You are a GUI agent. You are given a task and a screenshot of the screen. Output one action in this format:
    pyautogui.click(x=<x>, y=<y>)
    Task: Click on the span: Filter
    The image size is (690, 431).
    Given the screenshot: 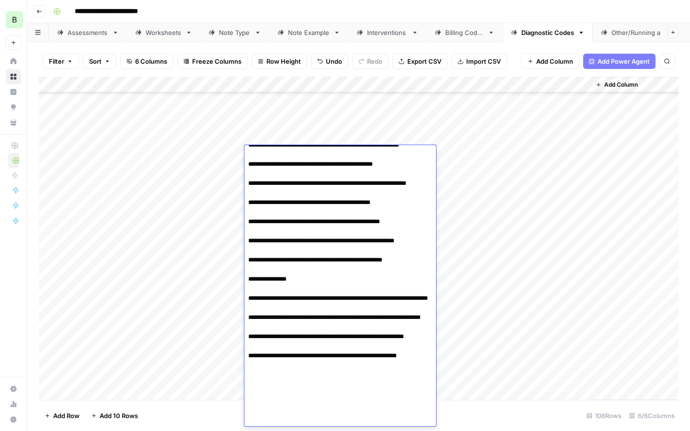 What is the action you would take?
    pyautogui.click(x=57, y=61)
    